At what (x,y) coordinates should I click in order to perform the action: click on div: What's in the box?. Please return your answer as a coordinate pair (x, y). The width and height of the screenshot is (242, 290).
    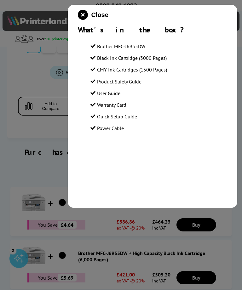
    Looking at the image, I should click on (153, 30).